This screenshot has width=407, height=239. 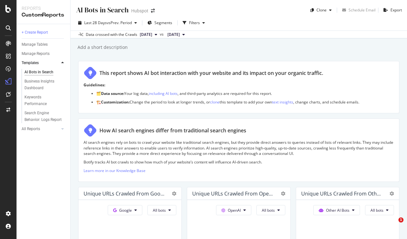 I want to click on span: 1, so click(x=401, y=220).